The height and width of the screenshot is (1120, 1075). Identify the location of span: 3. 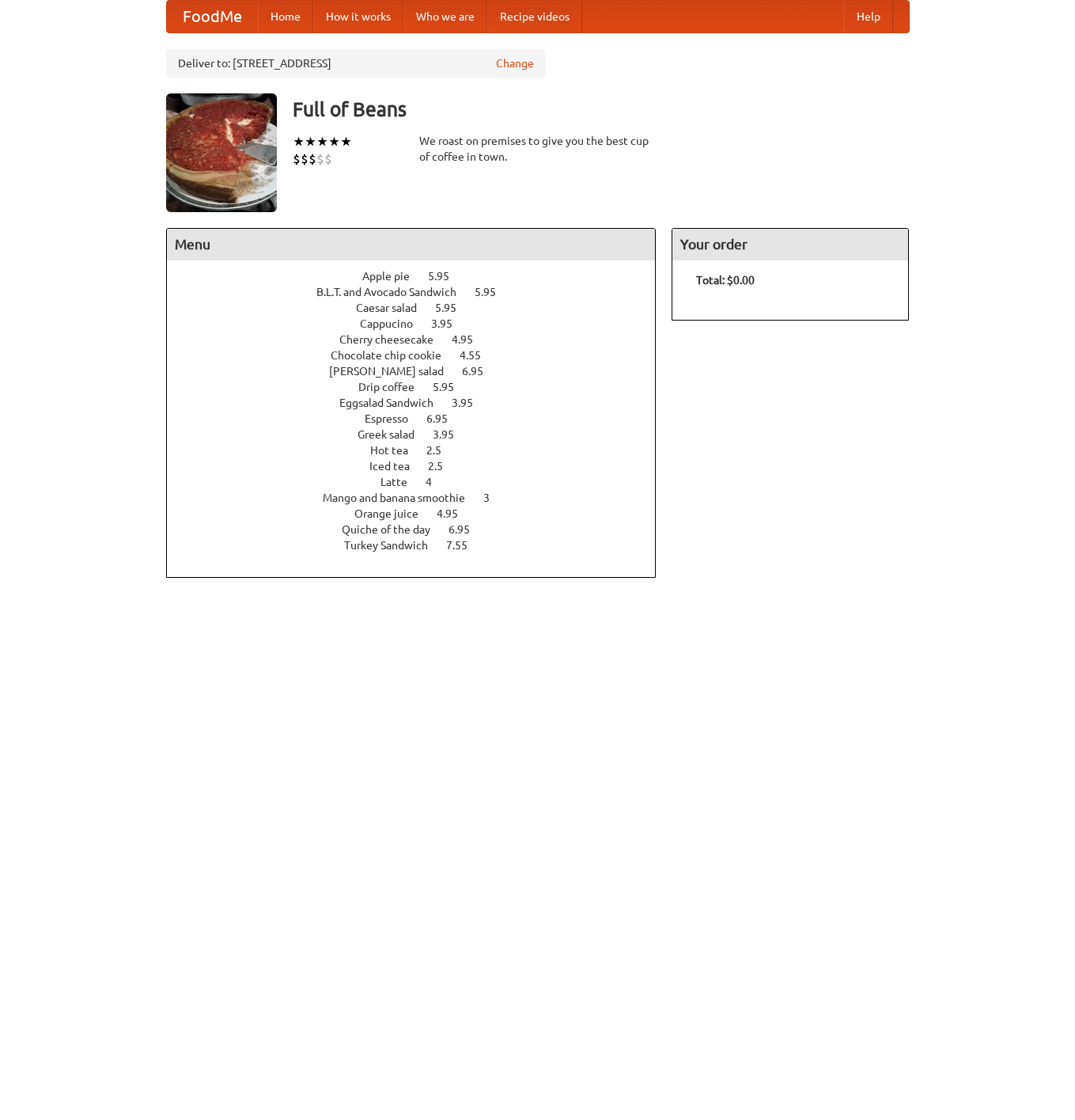
(495, 497).